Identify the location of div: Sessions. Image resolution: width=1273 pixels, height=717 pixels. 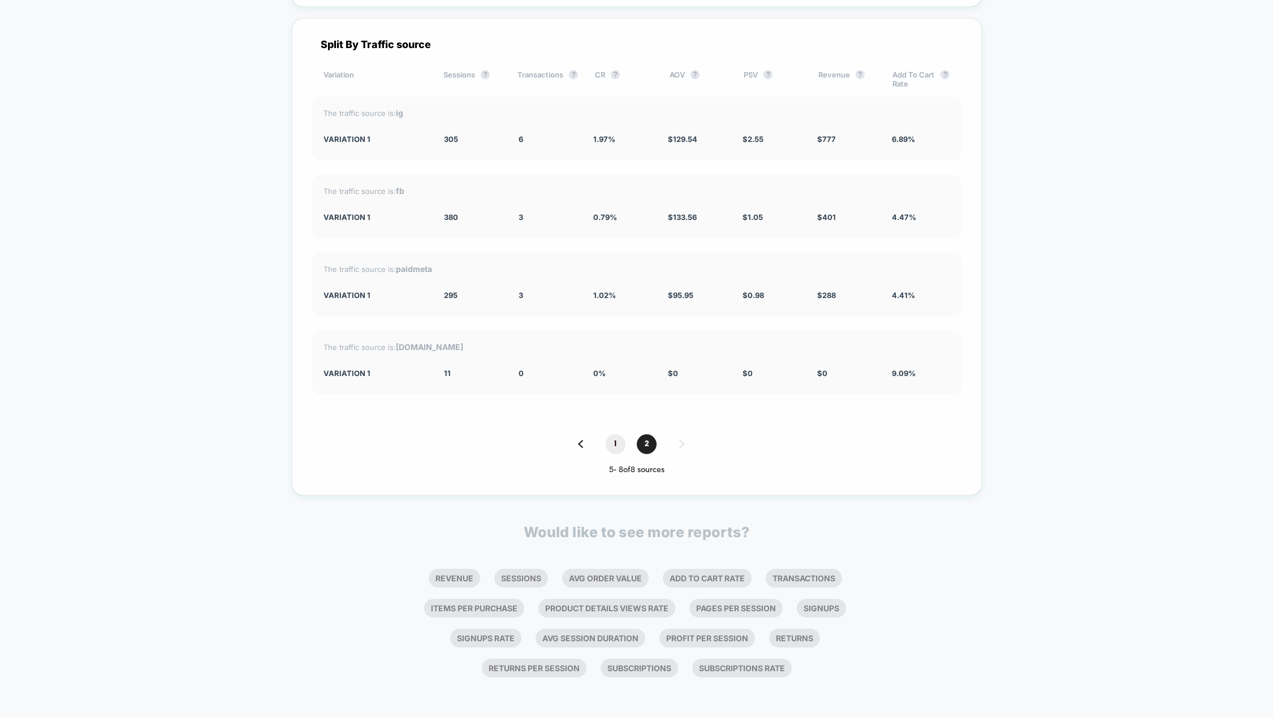
(472, 79).